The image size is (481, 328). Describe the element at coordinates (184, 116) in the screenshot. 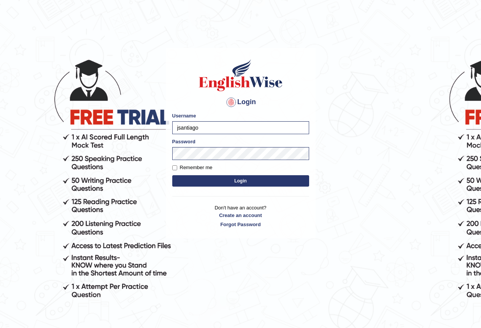

I see `label: Username` at that location.